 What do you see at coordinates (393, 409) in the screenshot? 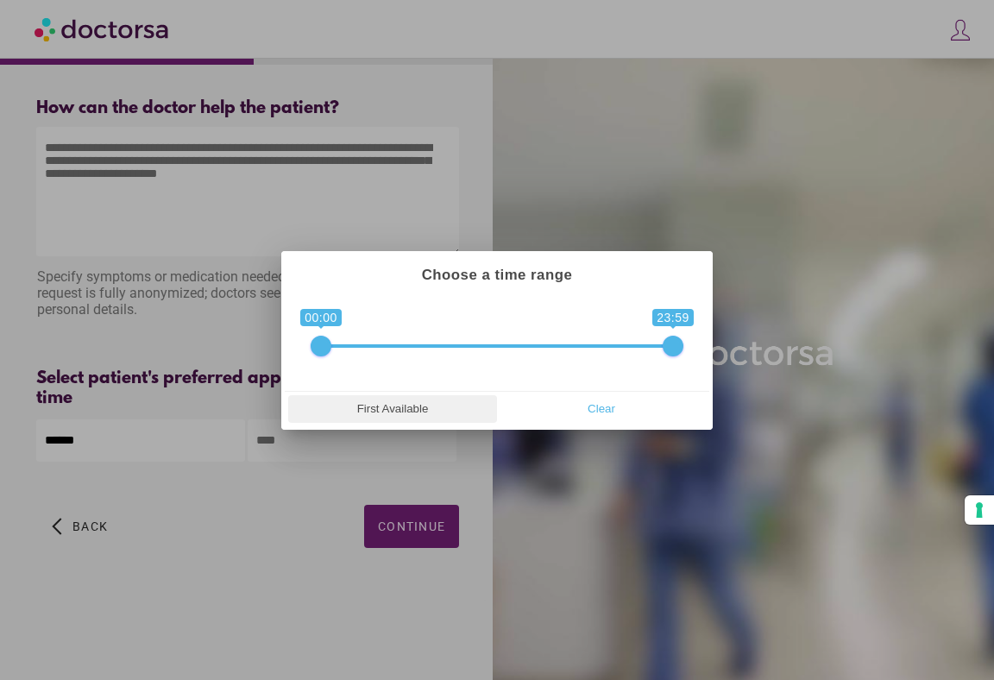
I see `span: First Available` at bounding box center [393, 409].